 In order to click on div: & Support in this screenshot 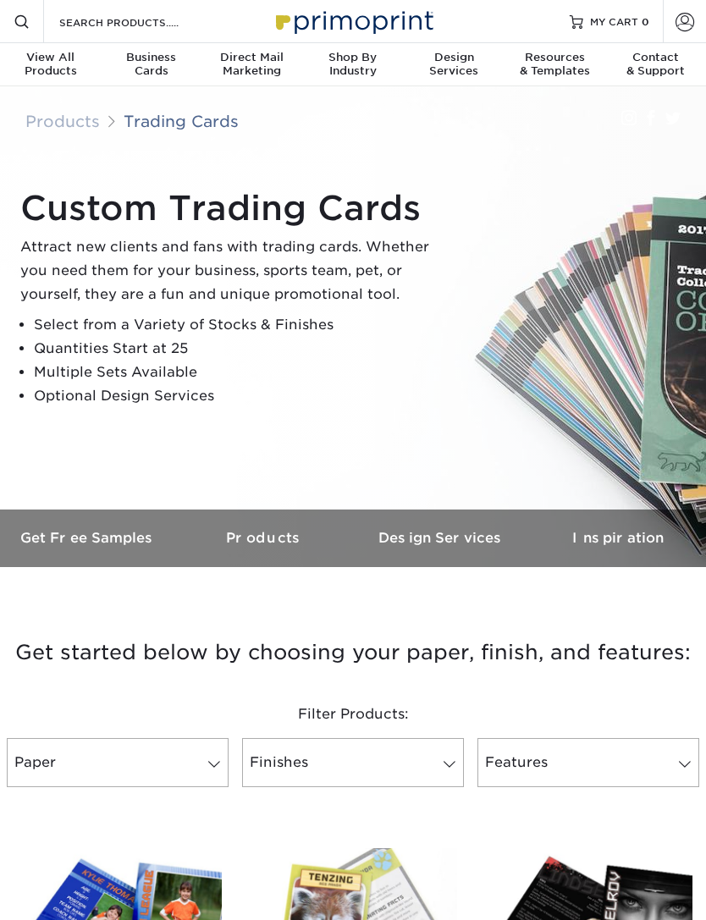, I will do `click(655, 64)`.